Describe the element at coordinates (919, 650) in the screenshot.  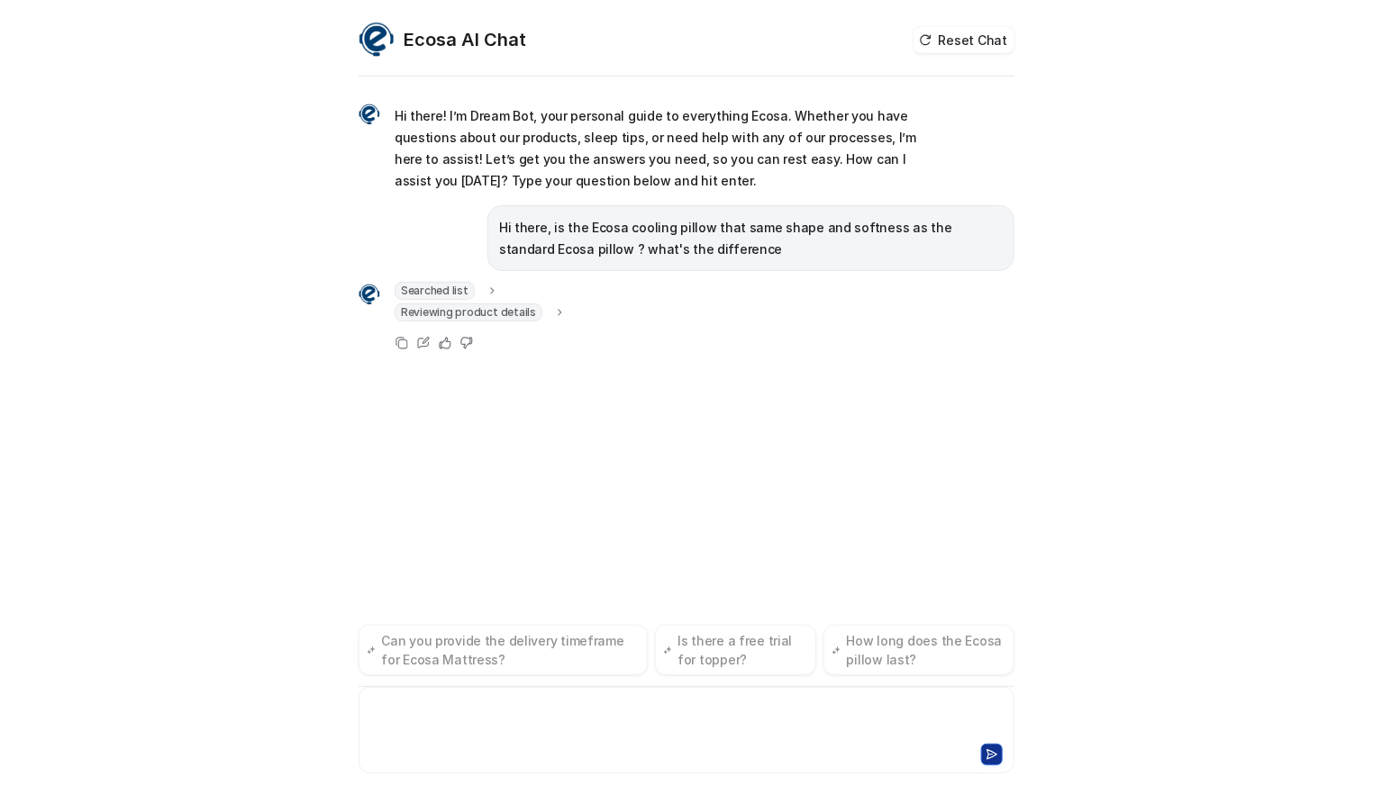
I see `button: How long does the Ecosa pillow last?` at that location.